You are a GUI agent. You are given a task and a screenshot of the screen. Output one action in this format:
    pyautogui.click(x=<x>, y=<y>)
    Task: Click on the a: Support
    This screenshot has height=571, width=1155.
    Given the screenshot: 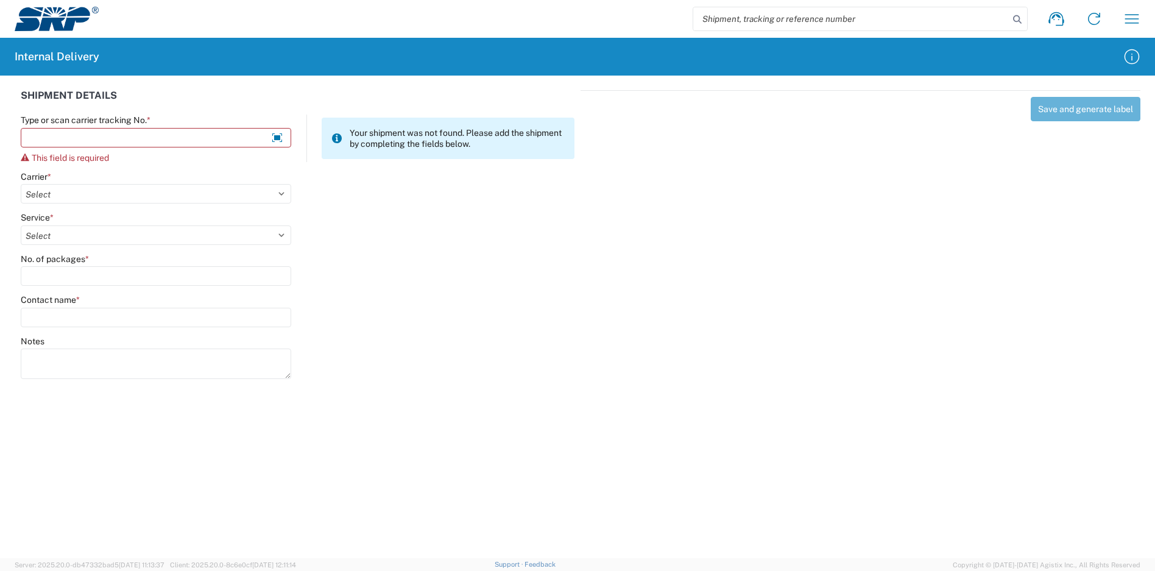 What is the action you would take?
    pyautogui.click(x=510, y=564)
    